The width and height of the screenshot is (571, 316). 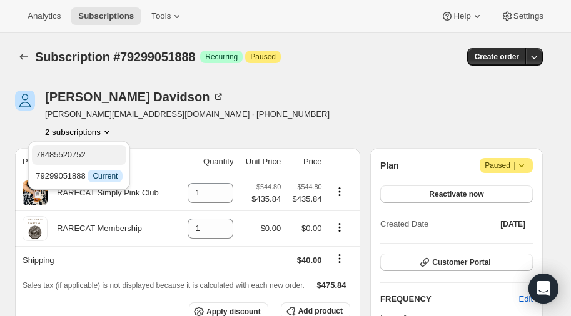 I want to click on div: Open Intercom Messenger, so click(x=543, y=289).